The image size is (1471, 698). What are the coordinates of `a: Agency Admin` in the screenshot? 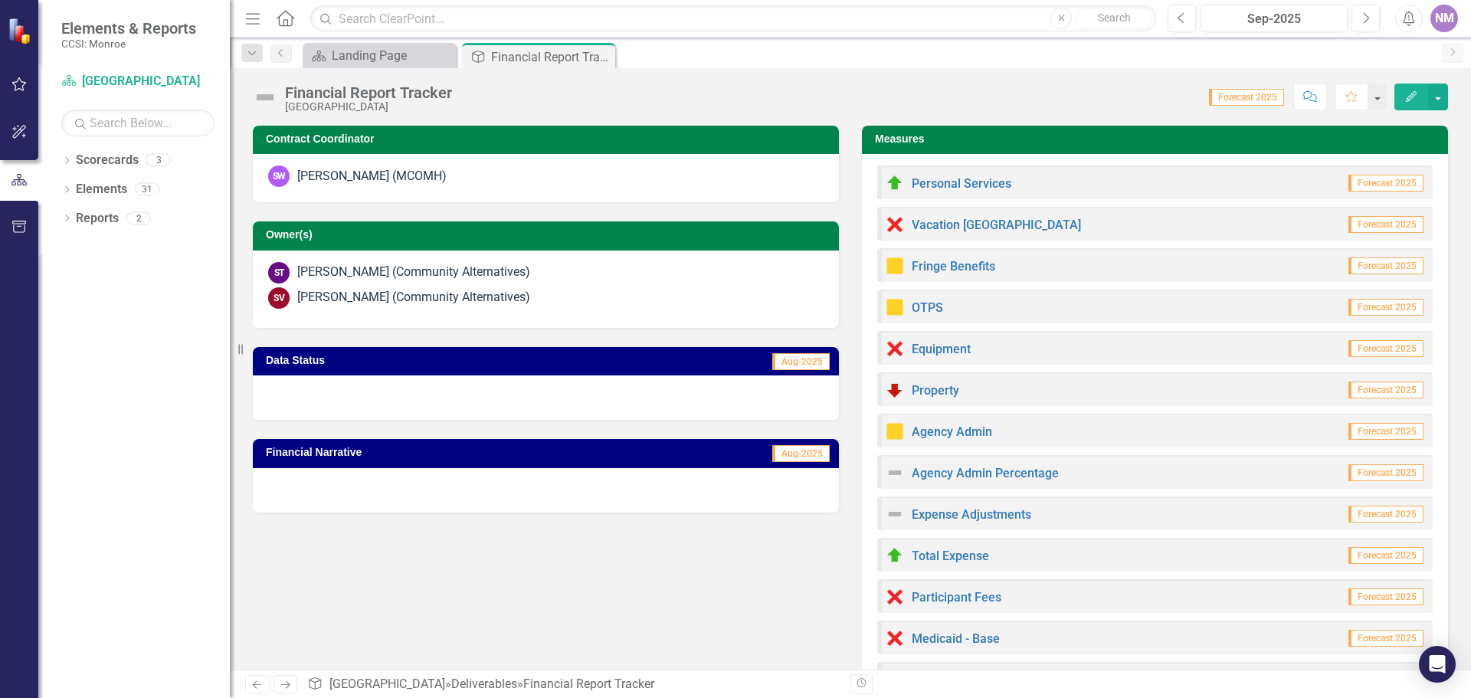 It's located at (952, 431).